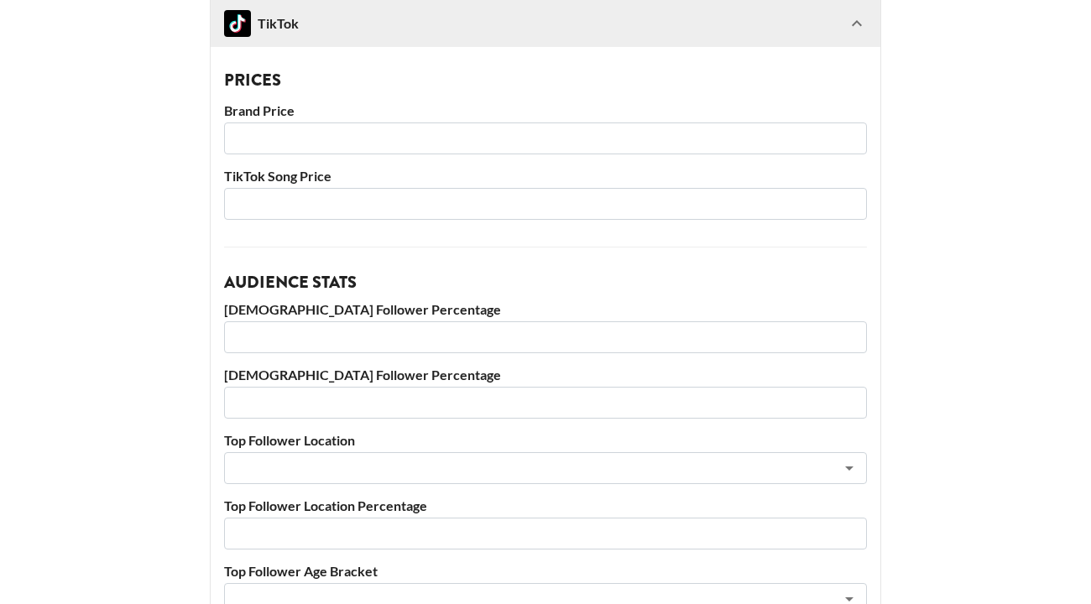 Image resolution: width=1091 pixels, height=604 pixels. Describe the element at coordinates (545, 571) in the screenshot. I see `label: Top Follower Age Bracket` at that location.